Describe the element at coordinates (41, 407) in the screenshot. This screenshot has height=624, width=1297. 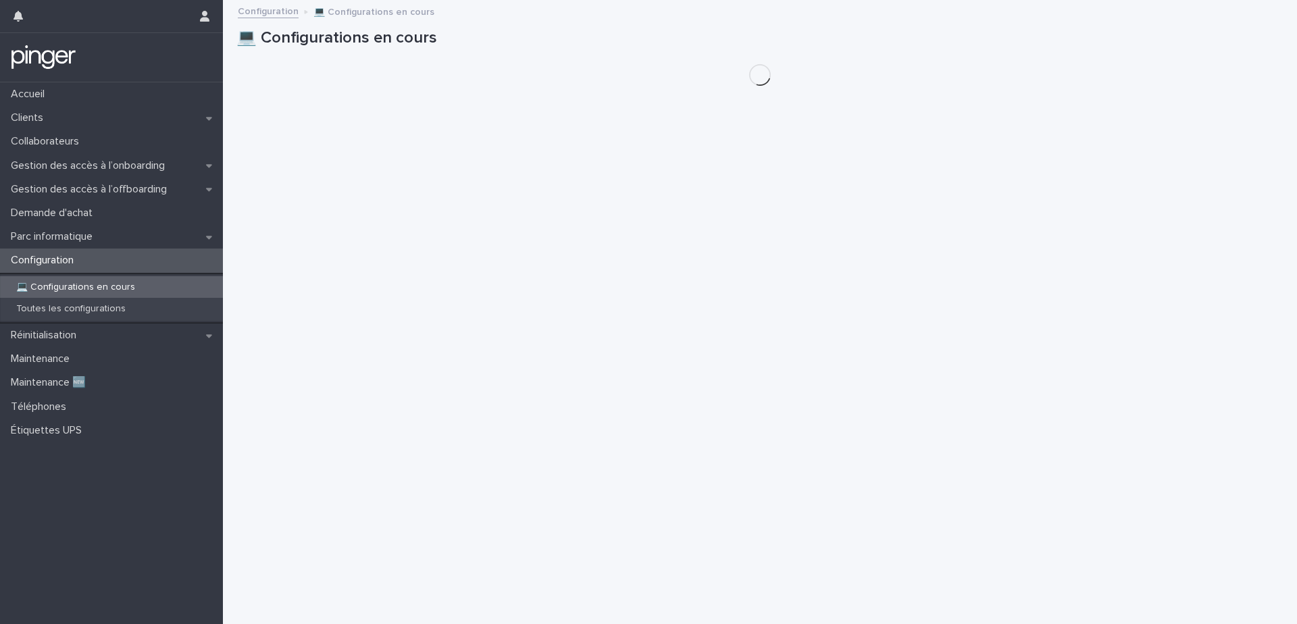
I see `p: Téléphones` at that location.